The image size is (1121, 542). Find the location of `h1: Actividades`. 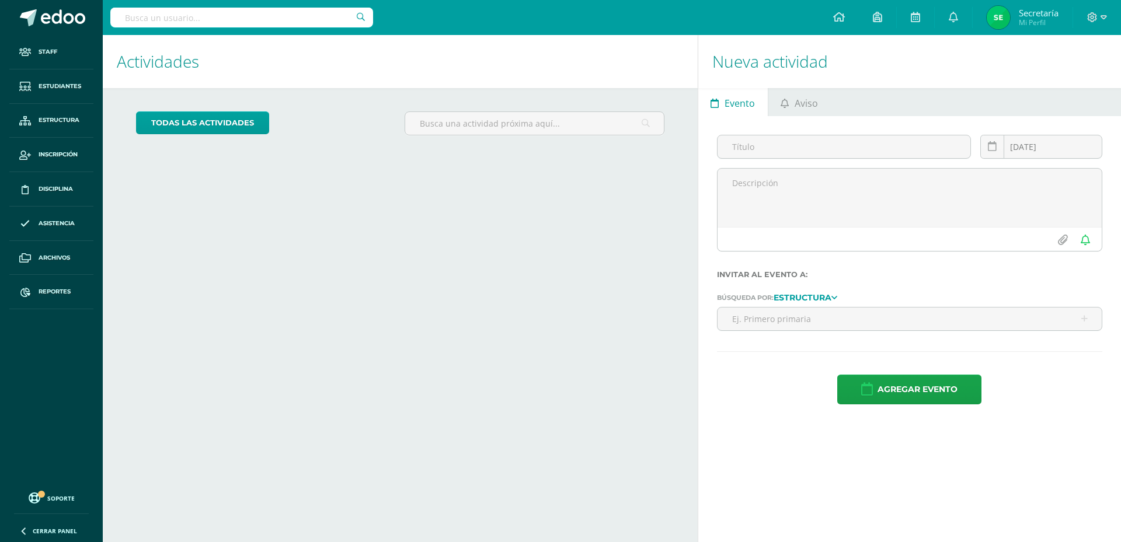

h1: Actividades is located at coordinates (400, 61).